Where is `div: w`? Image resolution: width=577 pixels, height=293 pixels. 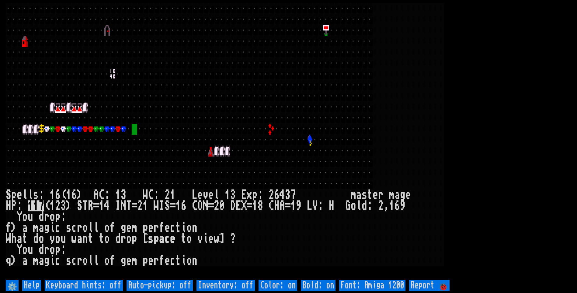 div: w is located at coordinates (74, 238).